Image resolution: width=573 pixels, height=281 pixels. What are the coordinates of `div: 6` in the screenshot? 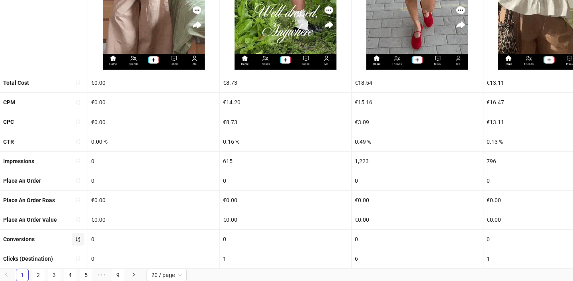 It's located at (418, 259).